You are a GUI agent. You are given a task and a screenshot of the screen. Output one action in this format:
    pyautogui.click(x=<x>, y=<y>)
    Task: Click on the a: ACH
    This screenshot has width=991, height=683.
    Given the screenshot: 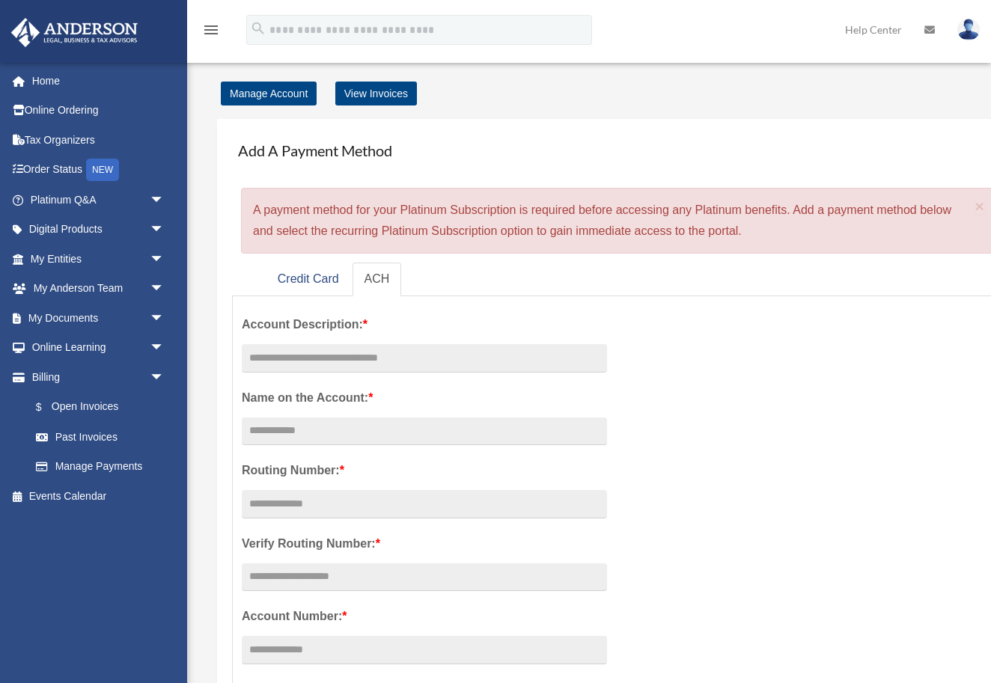 What is the action you would take?
    pyautogui.click(x=377, y=279)
    